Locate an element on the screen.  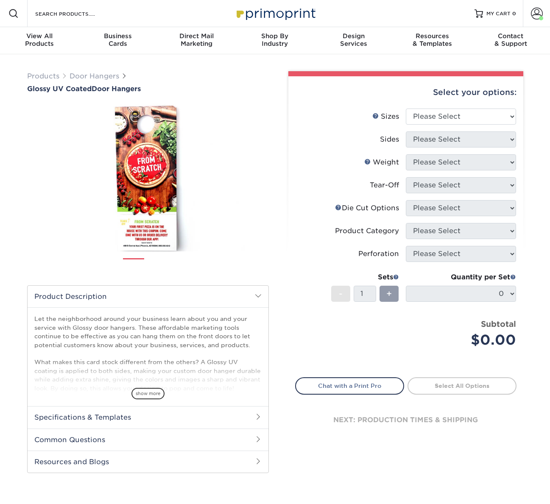
span: Resources is located at coordinates (432, 36).